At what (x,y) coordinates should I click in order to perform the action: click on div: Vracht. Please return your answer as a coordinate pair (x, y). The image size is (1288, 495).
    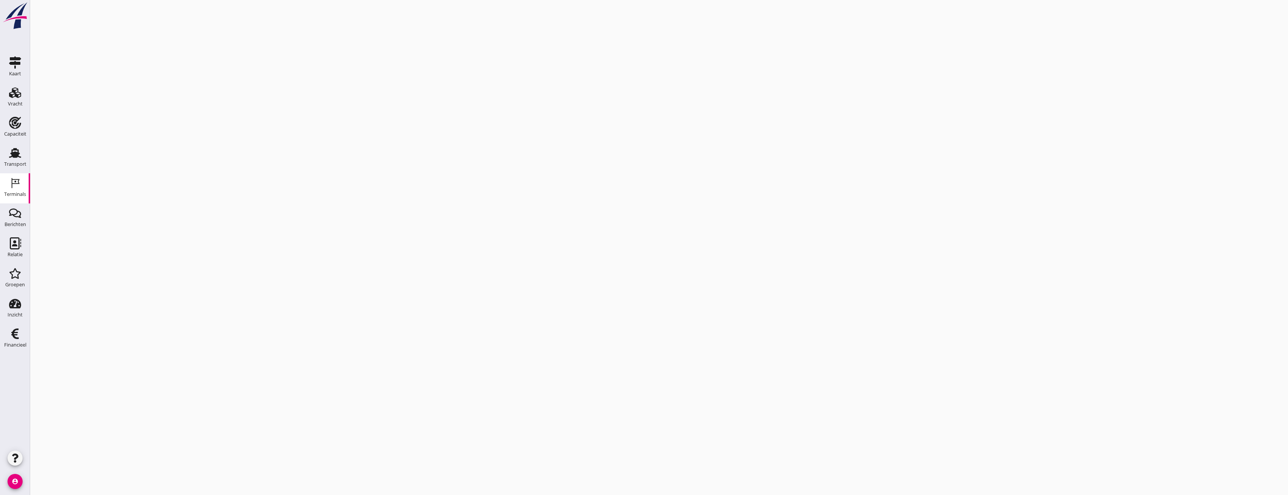
    Looking at the image, I should click on (15, 104).